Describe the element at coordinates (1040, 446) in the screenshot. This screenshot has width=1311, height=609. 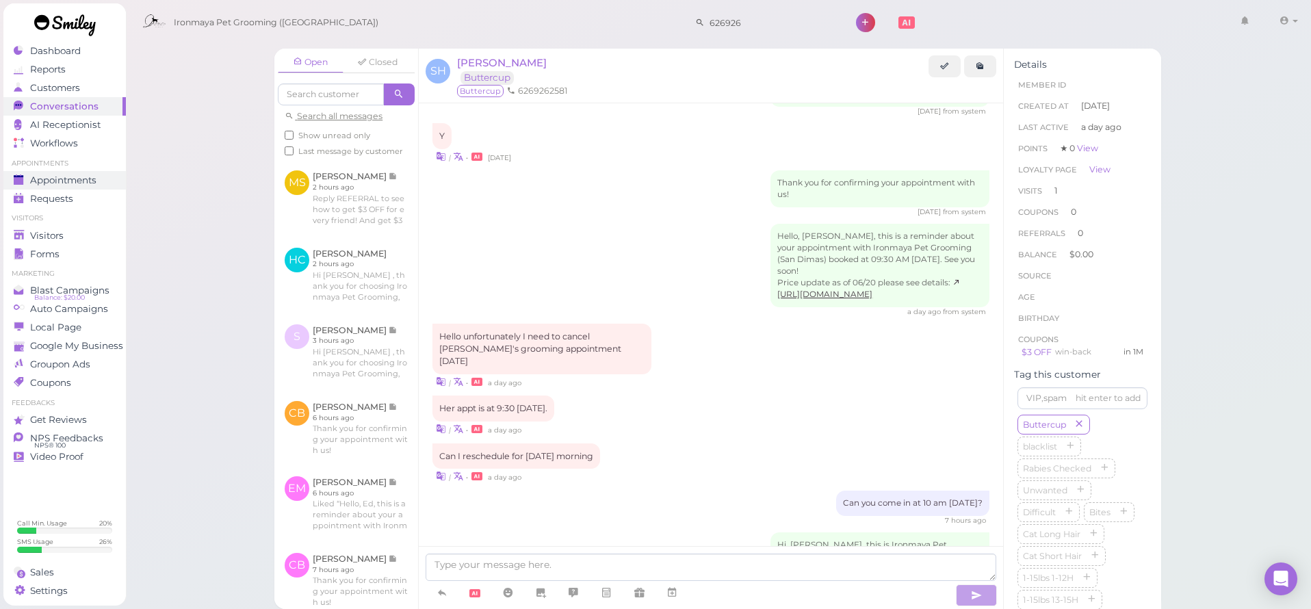
I see `span: blacklist` at that location.